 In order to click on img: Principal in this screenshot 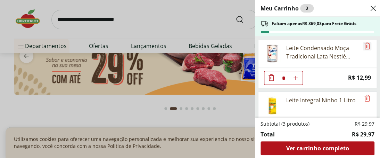, I will do `click(272, 54)`.